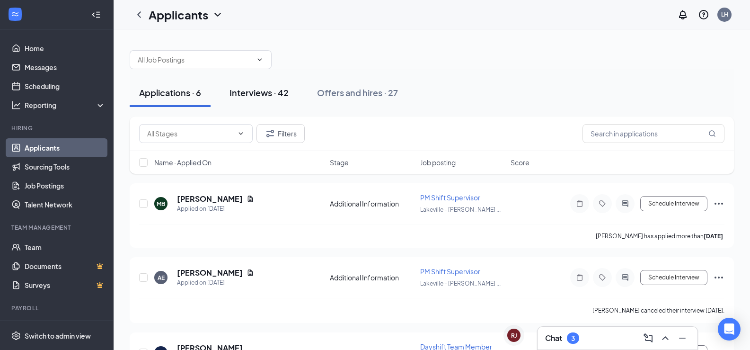 The height and width of the screenshot is (350, 750). I want to click on svg: Filter, so click(270, 133).